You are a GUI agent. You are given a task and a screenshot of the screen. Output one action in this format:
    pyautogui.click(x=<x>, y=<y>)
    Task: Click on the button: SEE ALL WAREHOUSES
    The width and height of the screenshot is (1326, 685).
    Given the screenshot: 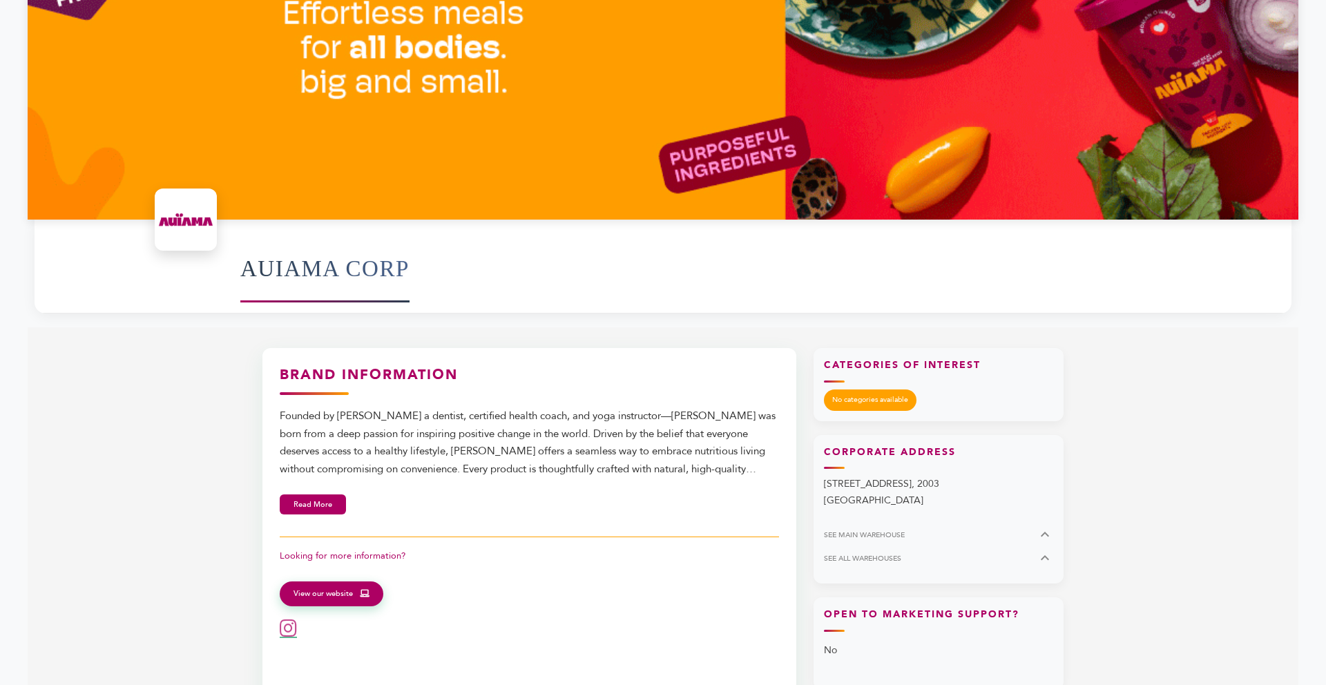 What is the action you would take?
    pyautogui.click(x=939, y=558)
    